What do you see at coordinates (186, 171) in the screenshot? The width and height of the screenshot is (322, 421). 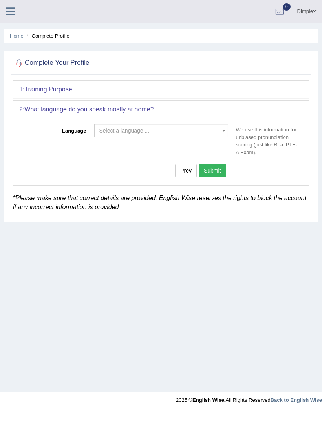 I see `button: Prev` at bounding box center [186, 171].